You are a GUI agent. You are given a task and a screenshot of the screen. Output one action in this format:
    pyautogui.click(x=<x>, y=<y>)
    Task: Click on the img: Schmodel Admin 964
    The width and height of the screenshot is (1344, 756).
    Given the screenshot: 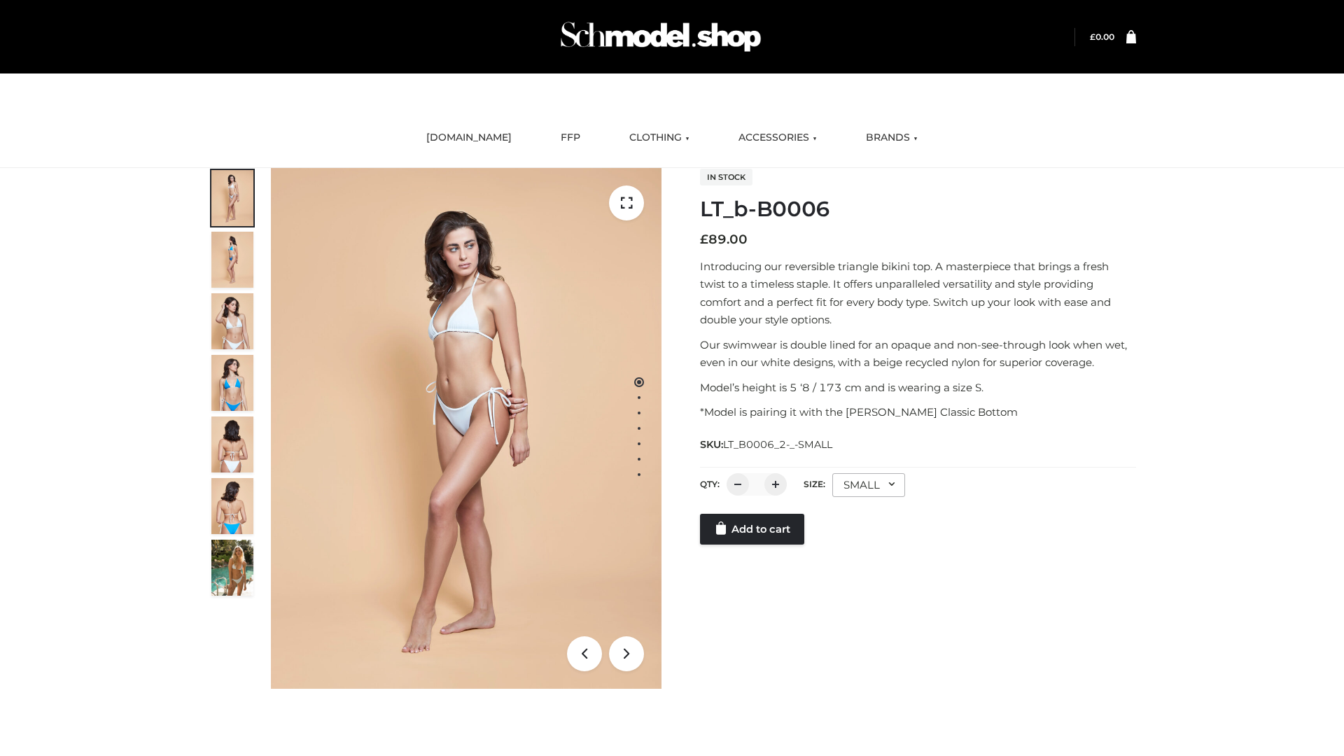 What is the action you would take?
    pyautogui.click(x=661, y=36)
    